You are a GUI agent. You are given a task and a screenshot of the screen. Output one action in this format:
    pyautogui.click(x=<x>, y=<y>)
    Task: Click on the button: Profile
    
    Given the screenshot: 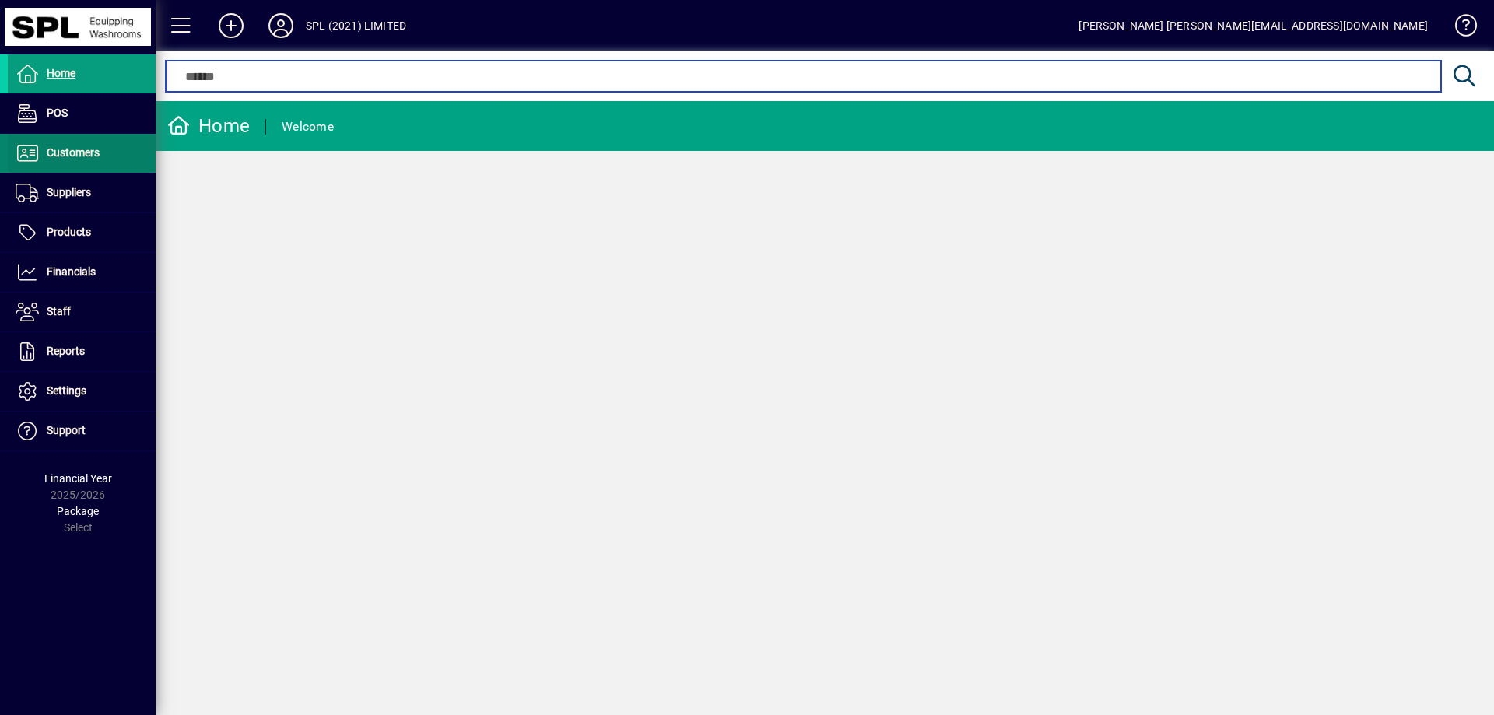 What is the action you would take?
    pyautogui.click(x=281, y=26)
    